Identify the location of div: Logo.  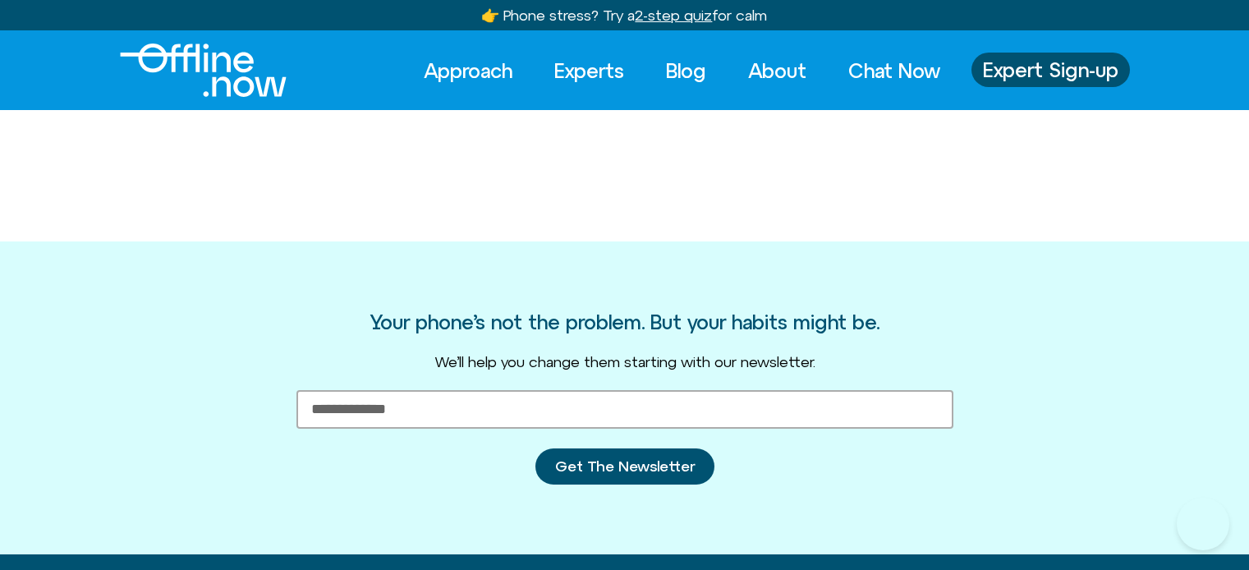
(189, 70).